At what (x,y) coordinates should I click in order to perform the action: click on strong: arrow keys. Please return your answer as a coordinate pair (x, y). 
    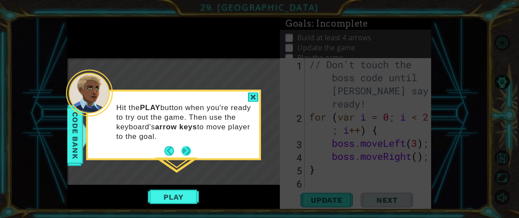
    Looking at the image, I should click on (176, 127).